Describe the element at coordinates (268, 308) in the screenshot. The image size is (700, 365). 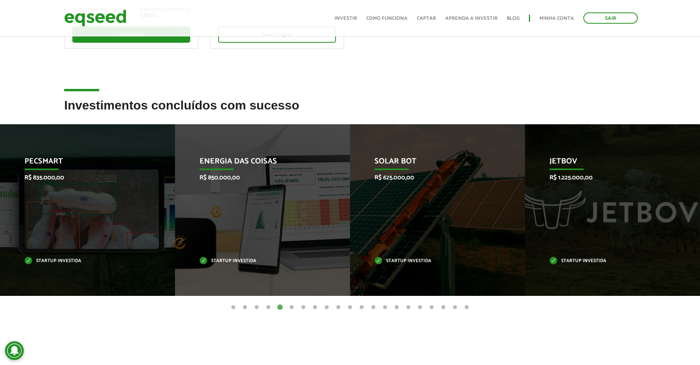
I see `button: 4 of 21` at that location.